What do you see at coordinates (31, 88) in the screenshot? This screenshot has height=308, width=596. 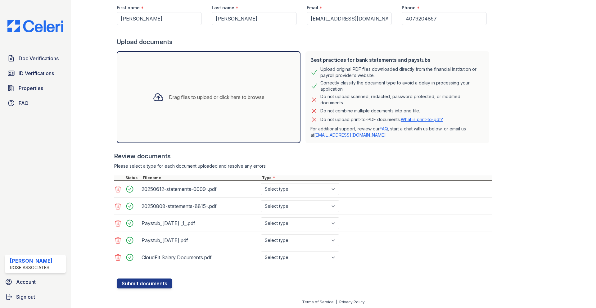 I see `span: Properties` at bounding box center [31, 88].